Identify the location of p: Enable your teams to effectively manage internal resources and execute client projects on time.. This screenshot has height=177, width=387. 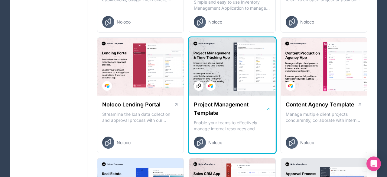
(232, 126).